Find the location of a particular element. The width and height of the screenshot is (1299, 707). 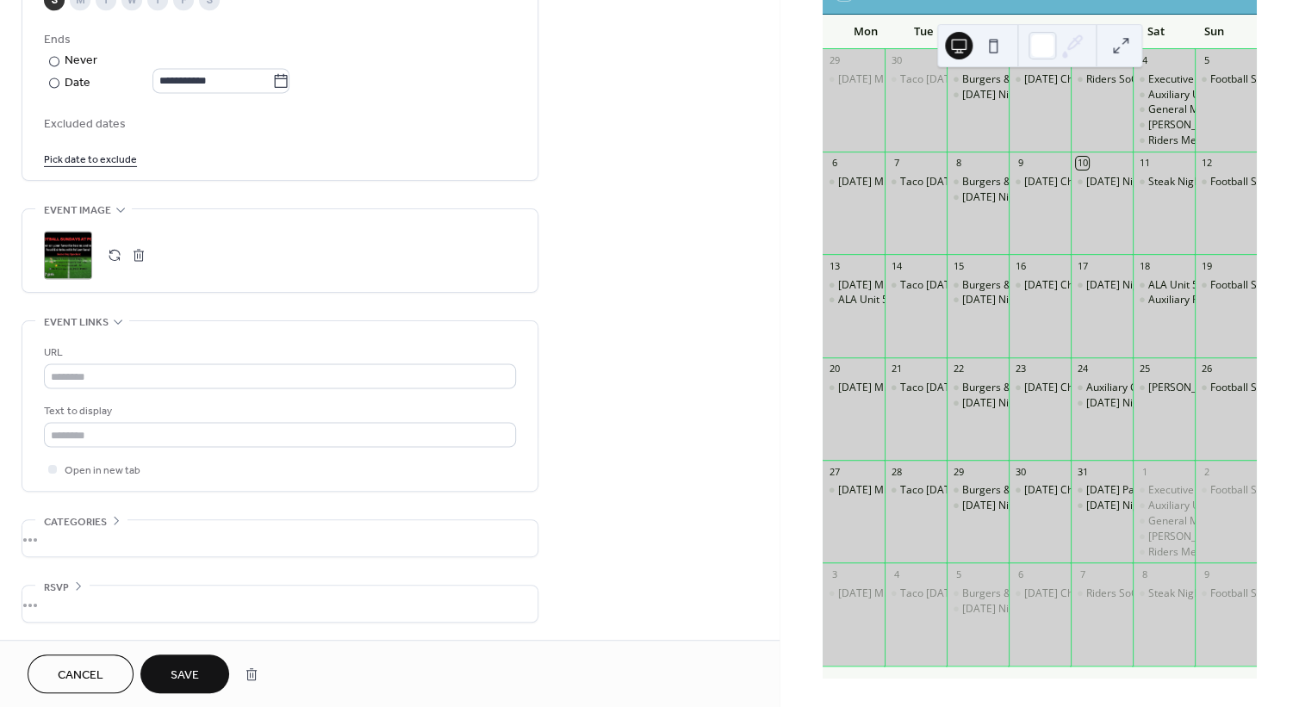

div: 3 is located at coordinates (834, 574).